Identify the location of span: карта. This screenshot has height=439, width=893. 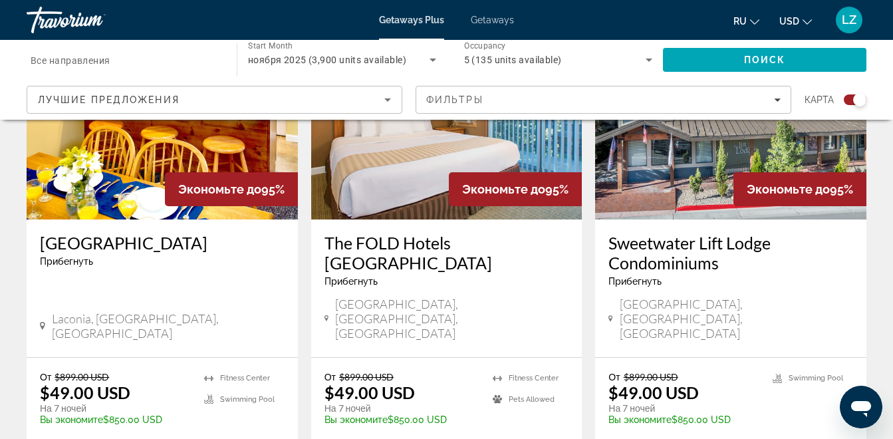
(819, 100).